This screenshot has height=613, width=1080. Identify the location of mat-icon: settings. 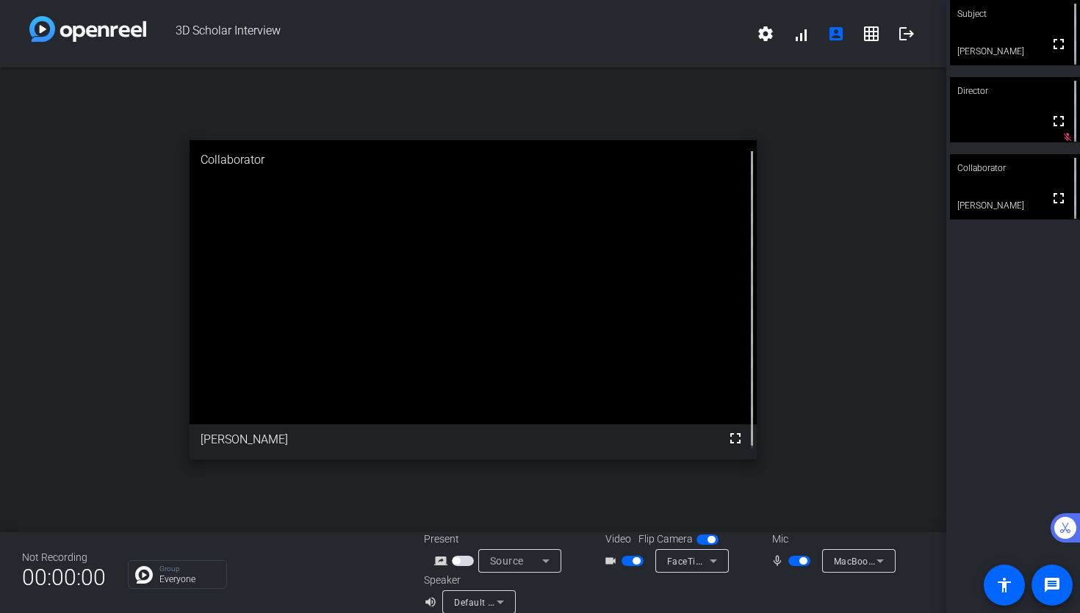
(765, 34).